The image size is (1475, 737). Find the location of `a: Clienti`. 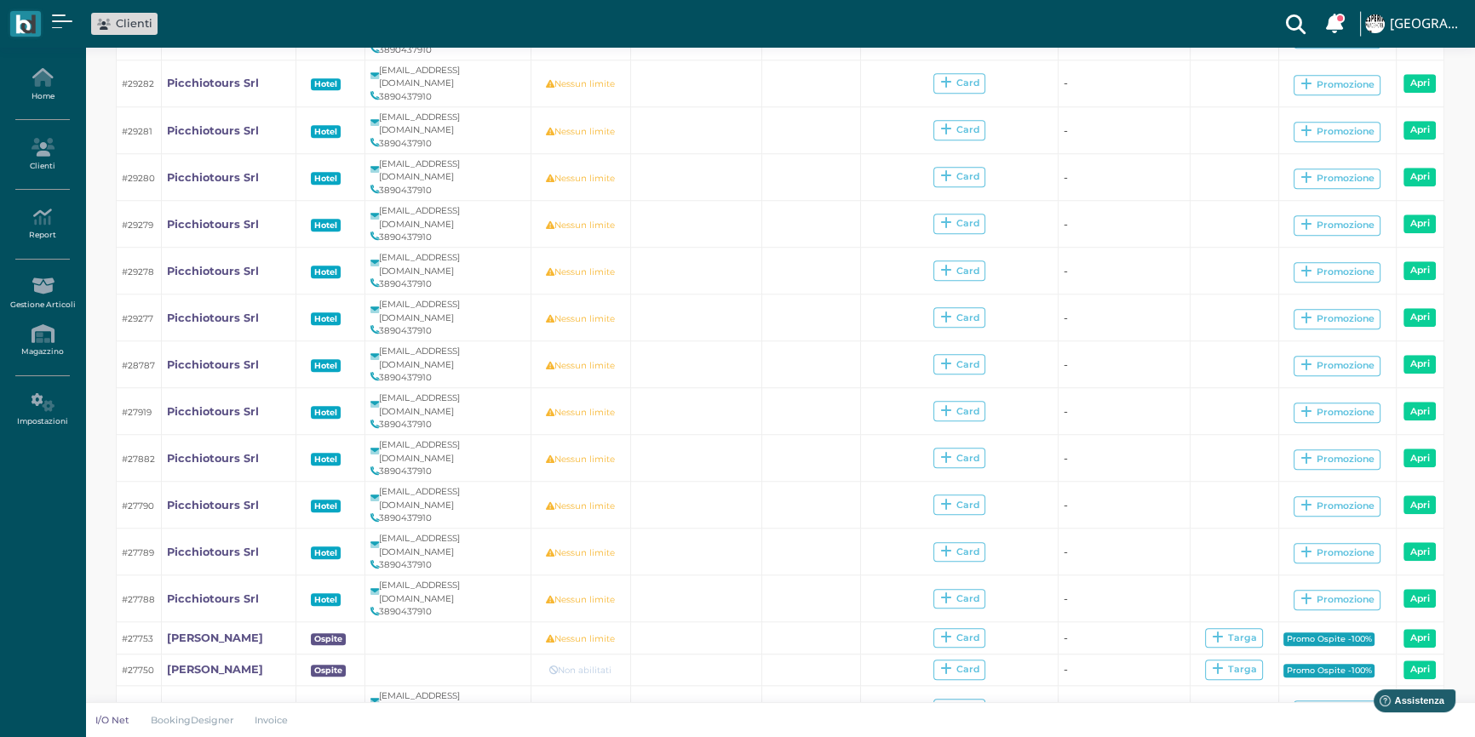

a: Clienti is located at coordinates (42, 154).